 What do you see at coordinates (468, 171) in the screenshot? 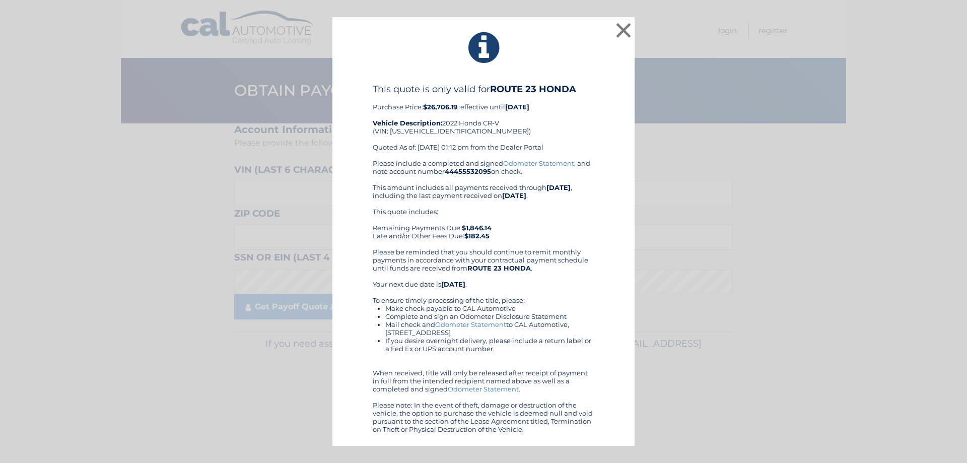
I see `b: 44455532095` at bounding box center [468, 171].